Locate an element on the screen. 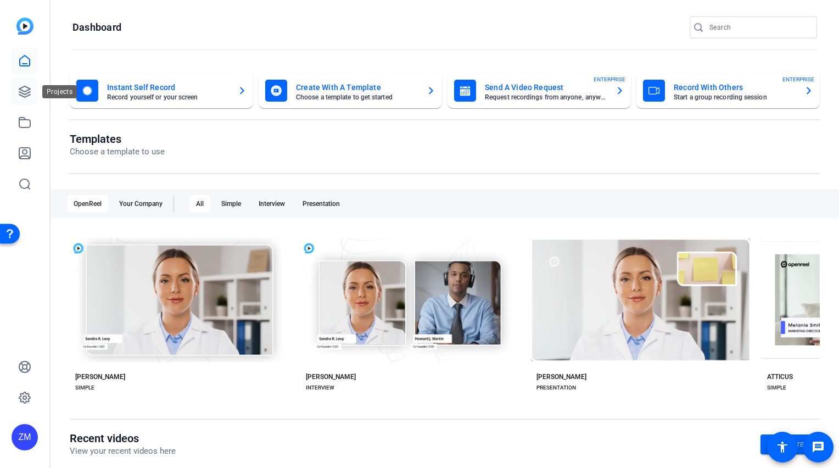 The height and width of the screenshot is (468, 839). a: Go to library is located at coordinates (790, 444).